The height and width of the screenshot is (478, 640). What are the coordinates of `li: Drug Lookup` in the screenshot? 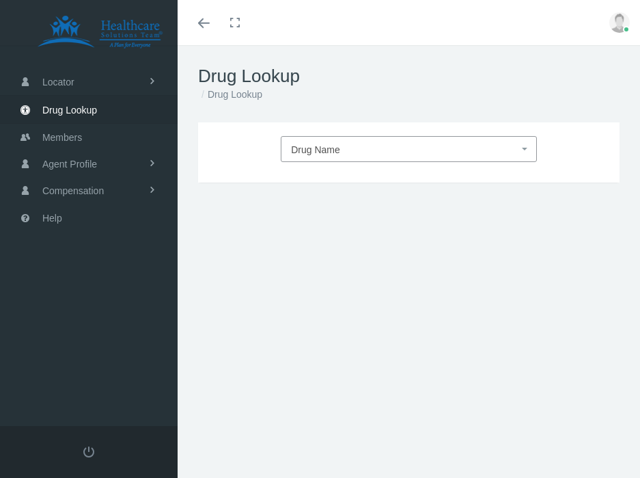 It's located at (230, 94).